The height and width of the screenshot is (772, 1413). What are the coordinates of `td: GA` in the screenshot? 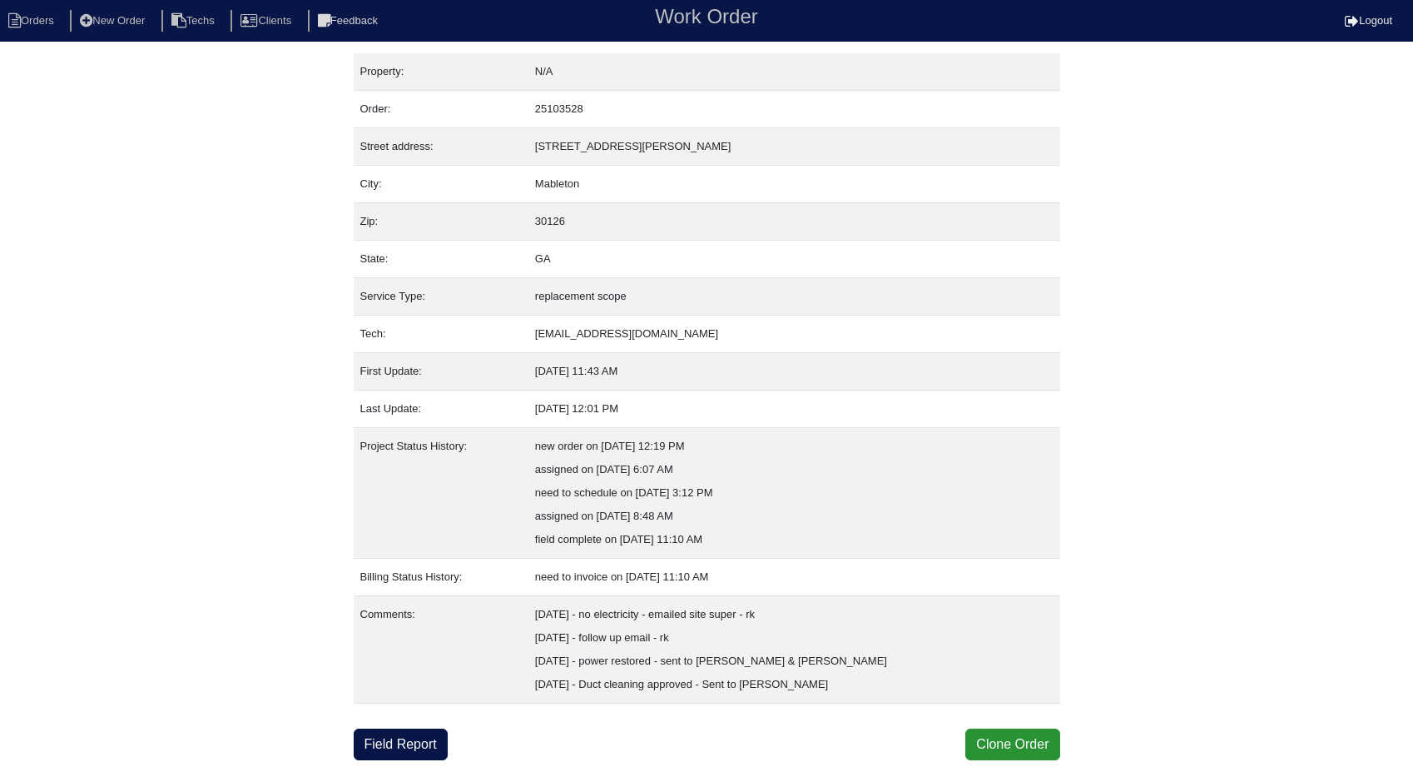 It's located at (794, 259).